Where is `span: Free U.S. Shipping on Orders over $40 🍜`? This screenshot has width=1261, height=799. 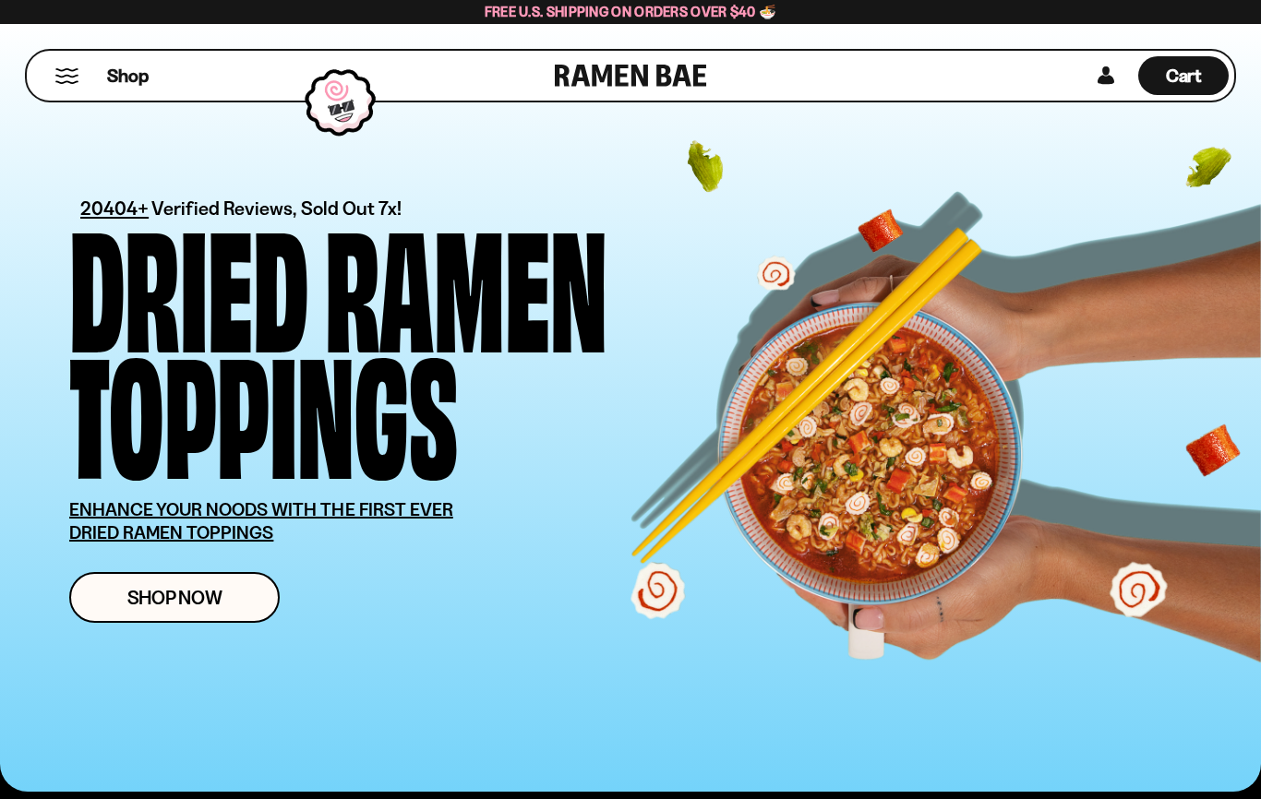 span: Free U.S. Shipping on Orders over $40 🍜 is located at coordinates (631, 11).